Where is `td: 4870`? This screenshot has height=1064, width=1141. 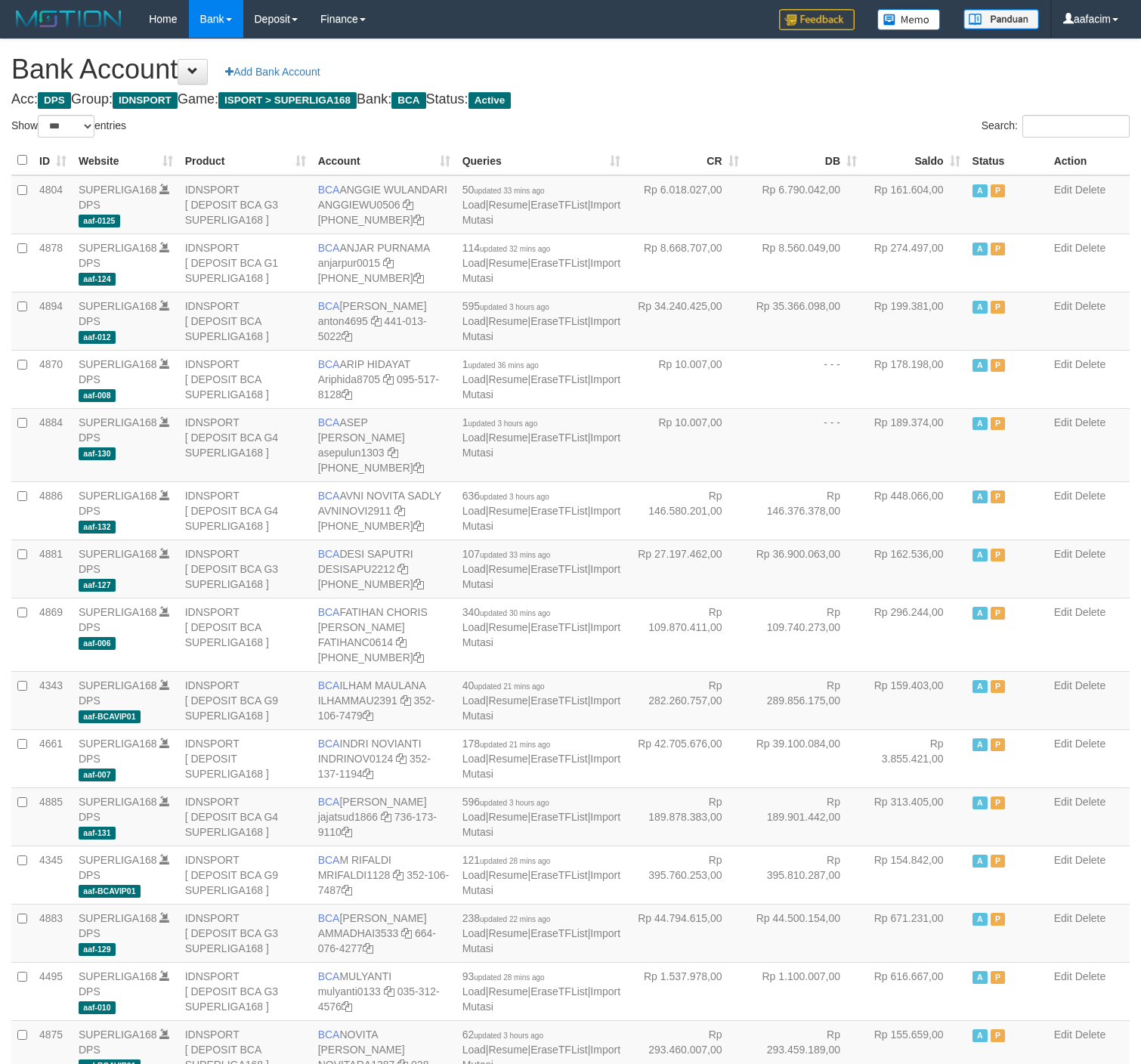
td: 4870 is located at coordinates (53, 378).